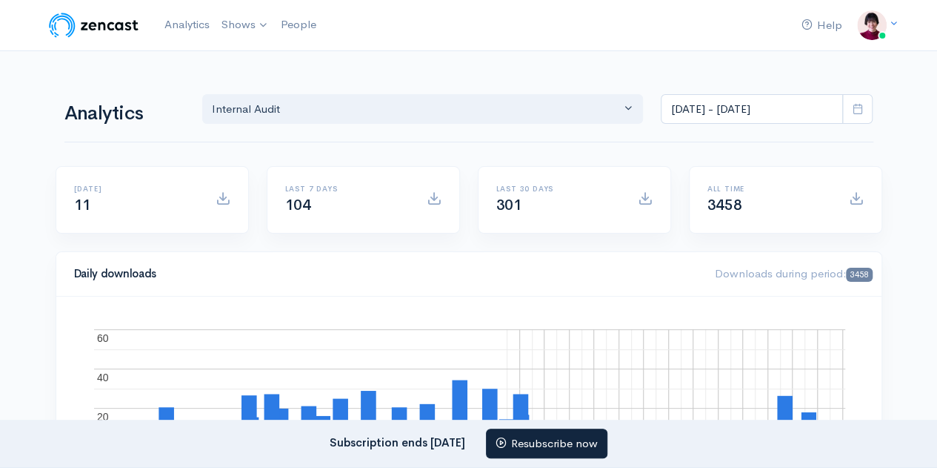  What do you see at coordinates (469, 388) in the screenshot?
I see `div: A chart.` at bounding box center [469, 388].